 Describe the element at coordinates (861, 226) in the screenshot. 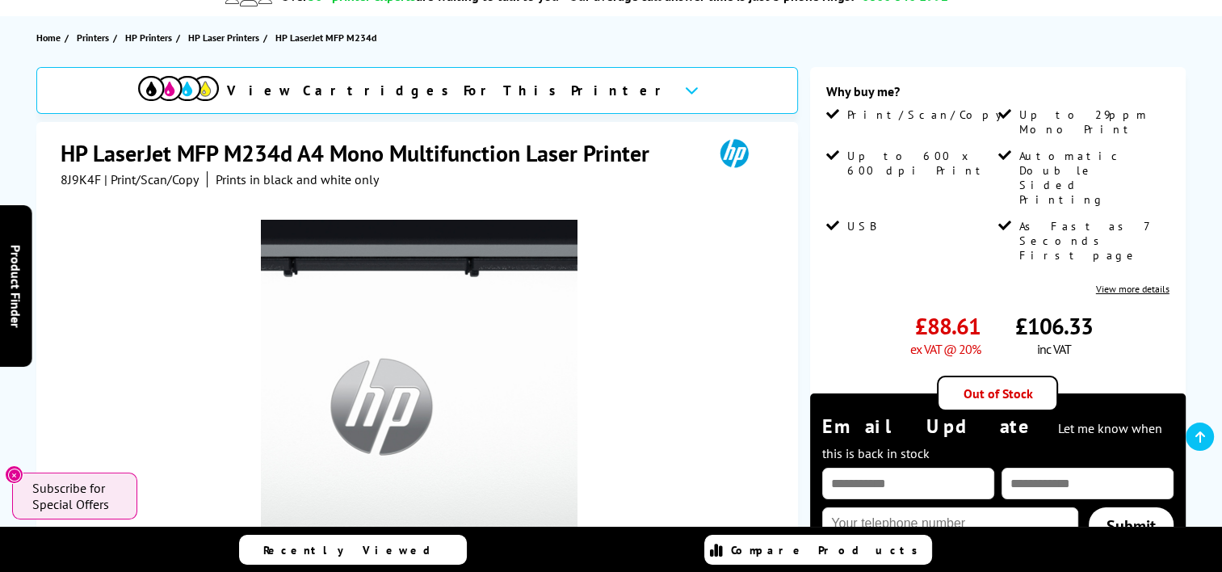

I see `span: USB` at that location.